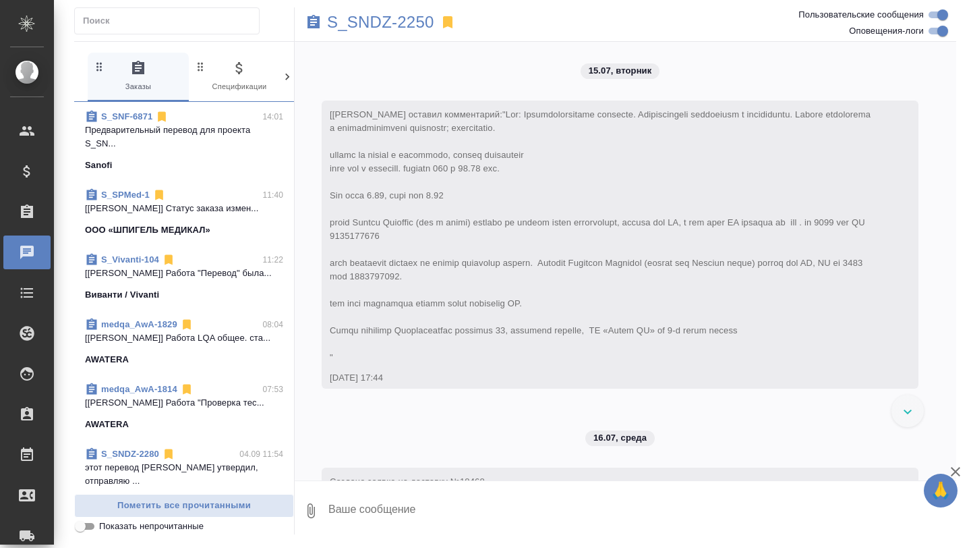 The height and width of the screenshot is (548, 971). What do you see at coordinates (139, 324) in the screenshot?
I see `a: medqa_AwA-1829` at bounding box center [139, 324].